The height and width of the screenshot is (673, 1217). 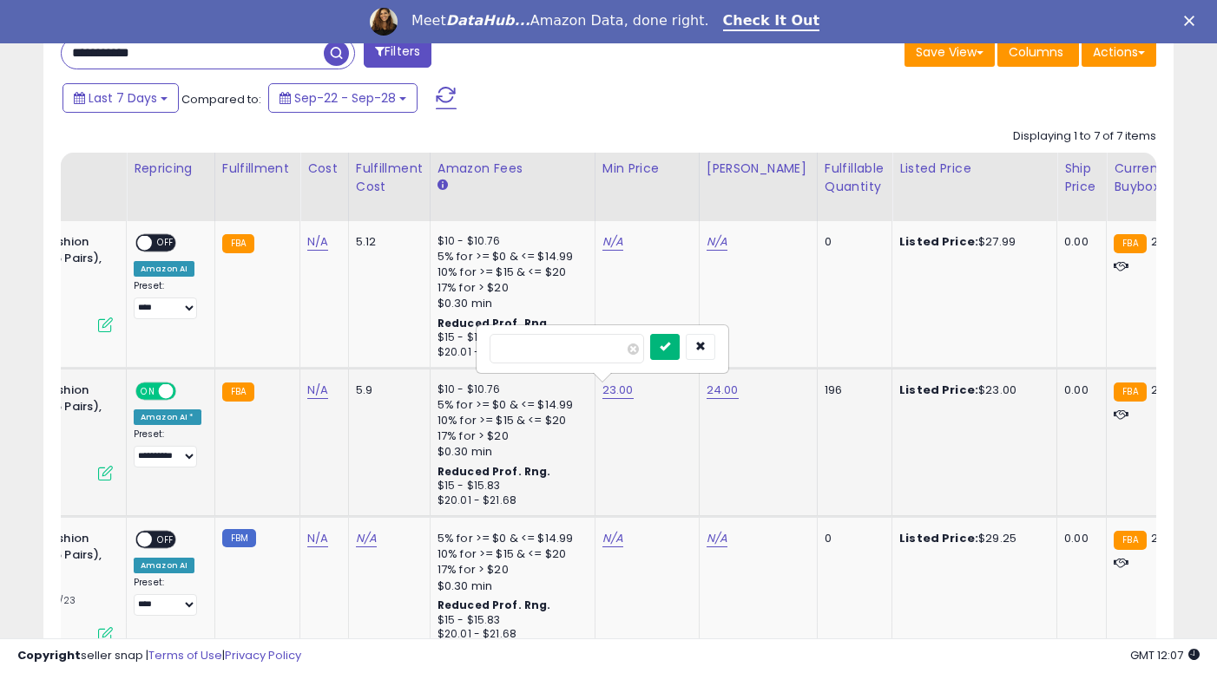 I want to click on div: Close, so click(x=1192, y=21).